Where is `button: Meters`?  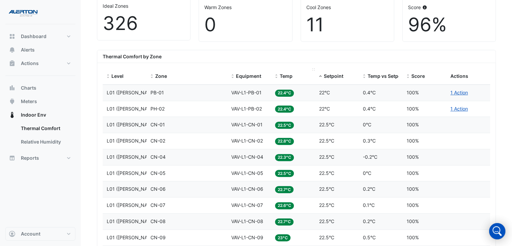
button: Meters is located at coordinates (40, 101).